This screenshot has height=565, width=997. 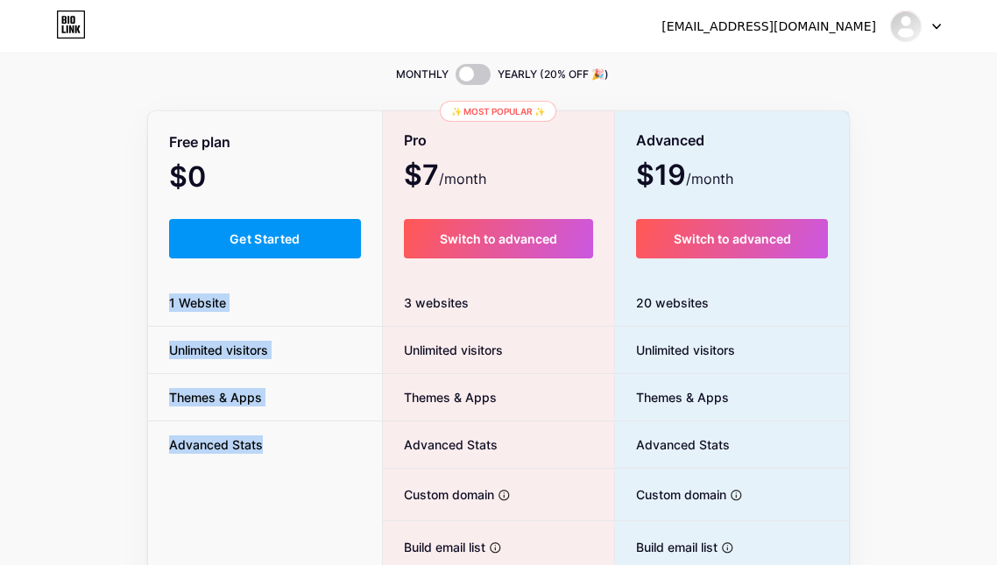 I want to click on span: Advanced, so click(x=670, y=140).